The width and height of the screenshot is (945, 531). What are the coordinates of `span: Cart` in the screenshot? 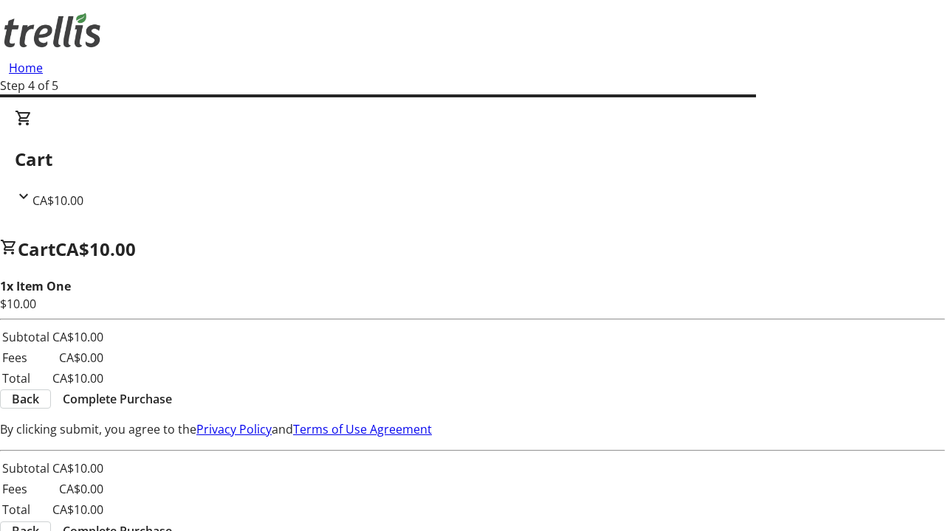 It's located at (36, 249).